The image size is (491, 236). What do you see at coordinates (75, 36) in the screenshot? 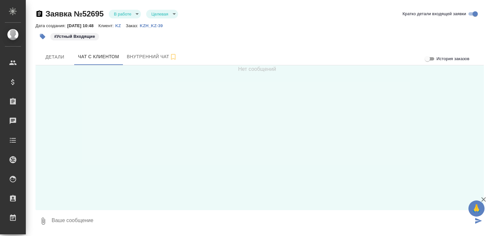
I see `span: Устный Входящие` at bounding box center [75, 36].